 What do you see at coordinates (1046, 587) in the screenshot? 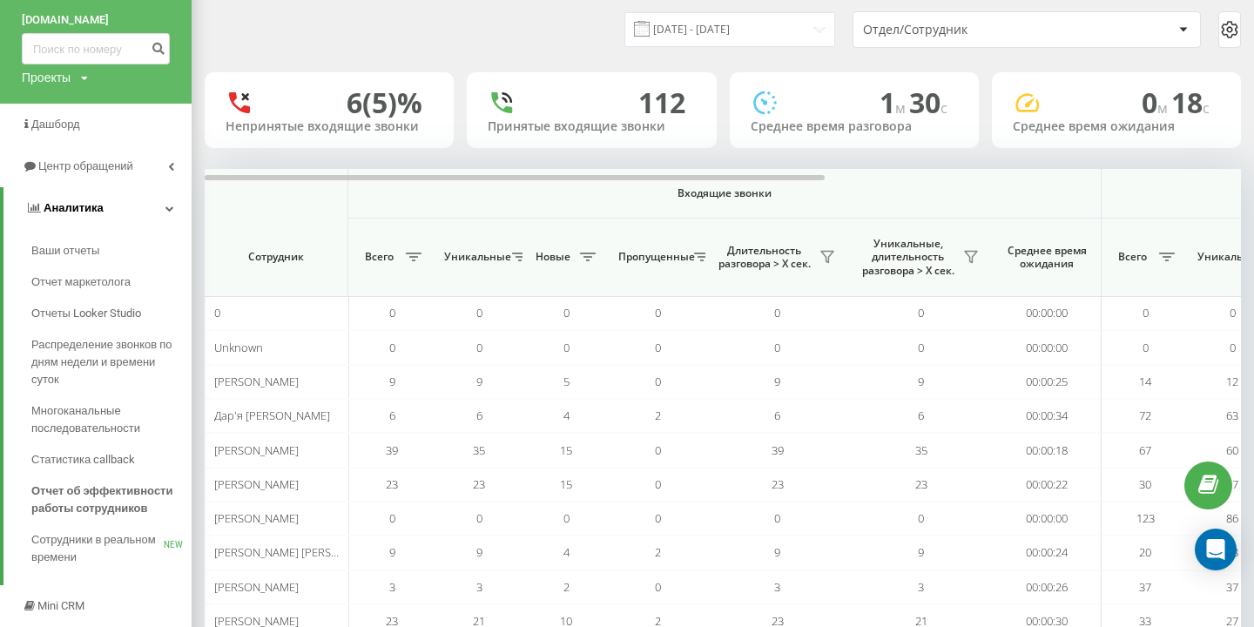
I see `td: 00:00:26` at bounding box center [1046, 587].